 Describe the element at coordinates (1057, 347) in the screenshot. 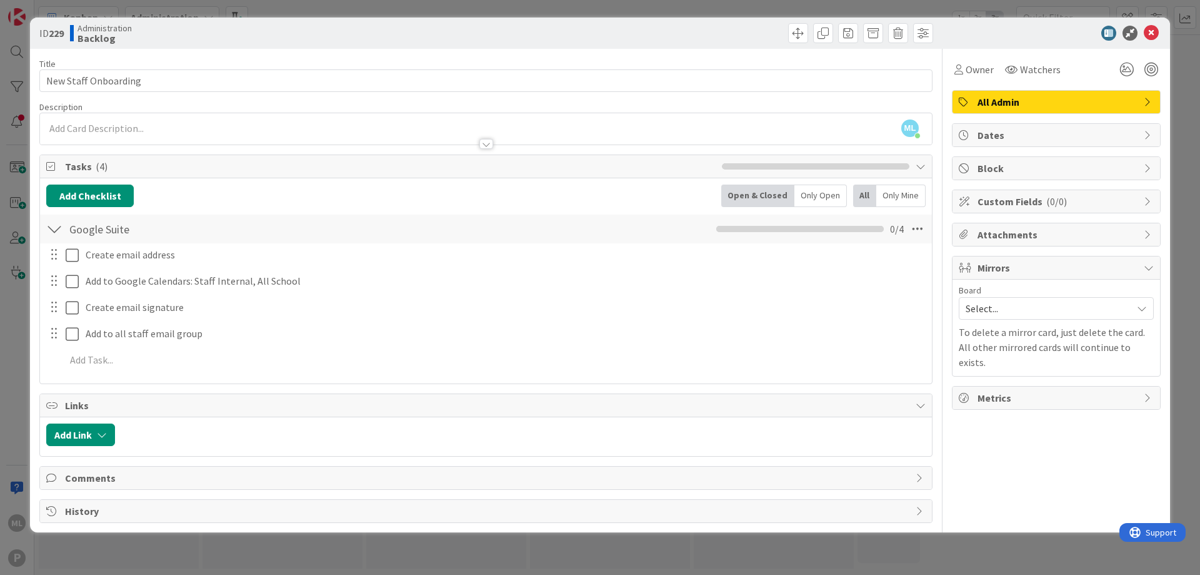

I see `p: To delete a mirror card, just delete the card. All other mirrored cards will continue to exists.` at that location.